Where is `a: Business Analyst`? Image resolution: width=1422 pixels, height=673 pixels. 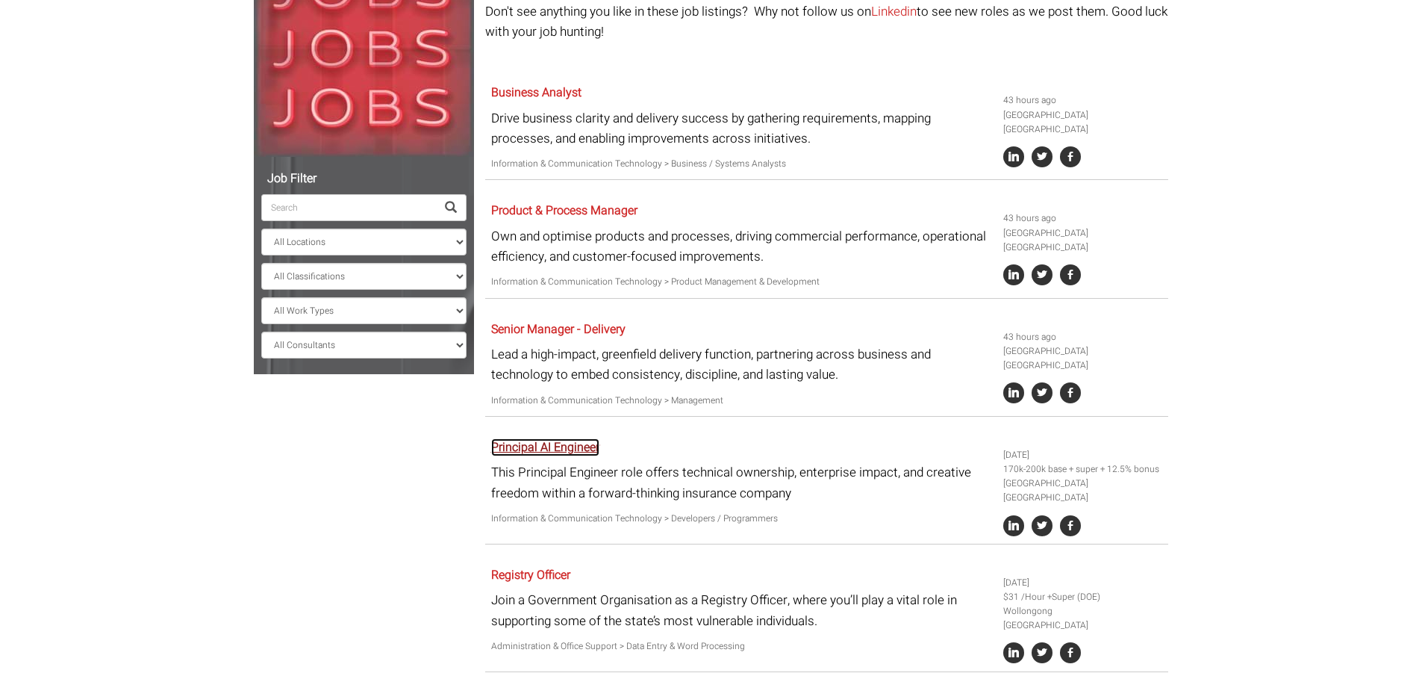 a: Business Analyst is located at coordinates (536, 93).